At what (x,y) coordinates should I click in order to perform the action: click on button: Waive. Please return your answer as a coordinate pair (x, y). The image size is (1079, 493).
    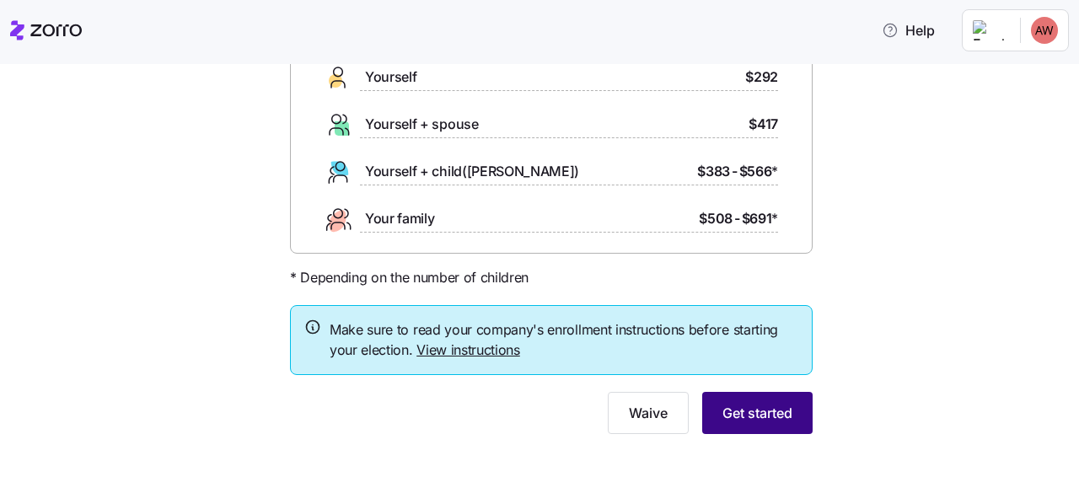
    Looking at the image, I should click on (648, 413).